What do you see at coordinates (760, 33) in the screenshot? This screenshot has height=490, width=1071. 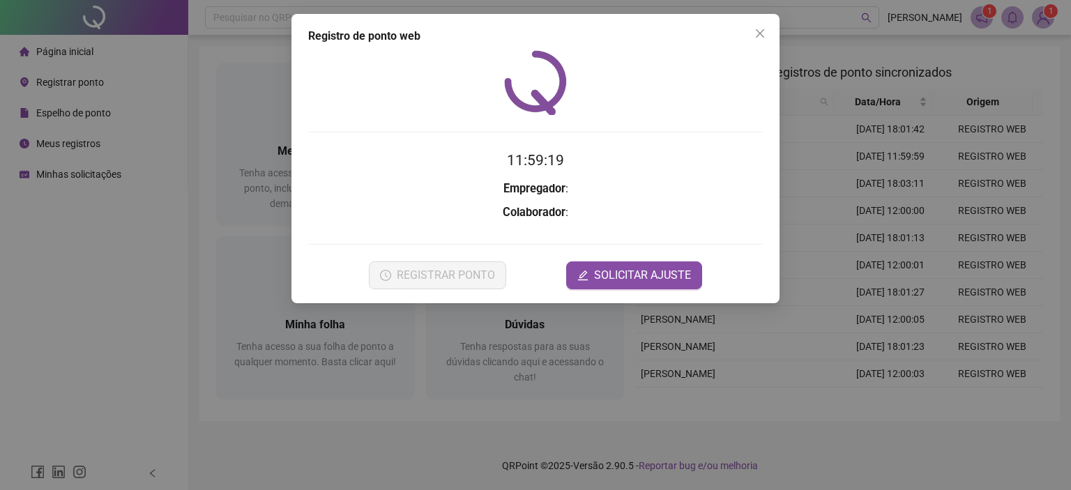 I see `button: Close` at bounding box center [760, 33].